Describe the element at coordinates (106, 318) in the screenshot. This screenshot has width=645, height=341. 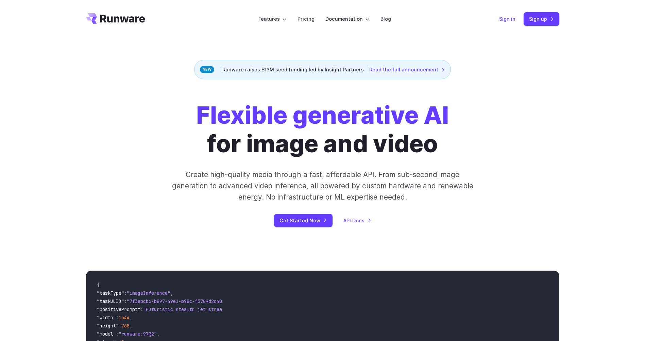
I see `span: "width"` at that location.